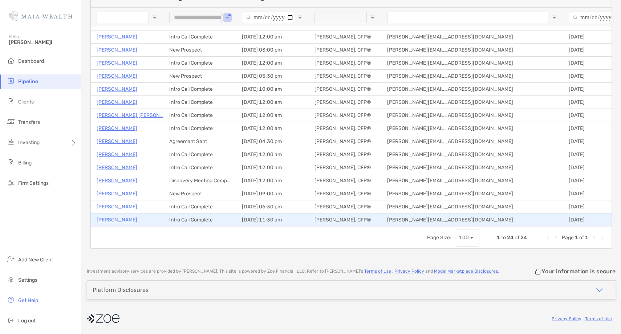 This screenshot has width=621, height=334. I want to click on img: Zoe Logo, so click(40, 16).